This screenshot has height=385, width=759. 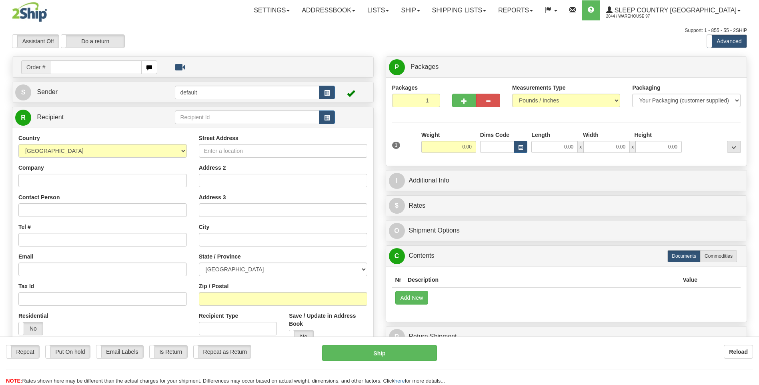 What do you see at coordinates (219, 316) in the screenshot?
I see `label: Recipient Type` at bounding box center [219, 316].